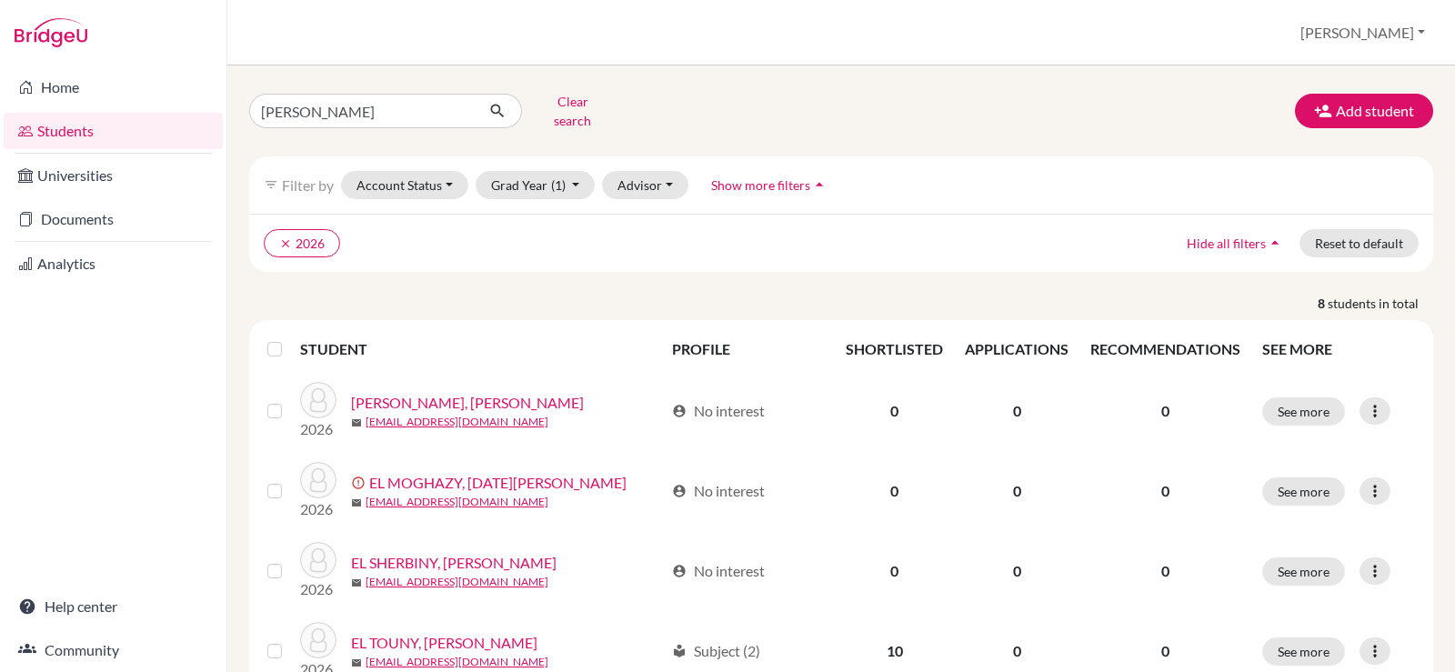 This screenshot has height=672, width=1455. Describe the element at coordinates (769, 185) in the screenshot. I see `button: Show more filtersarrow_drop_up` at that location.